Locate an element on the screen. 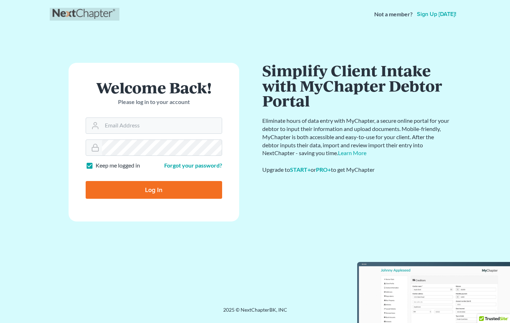 The image size is (510, 323). input: Email Address is located at coordinates (162, 126).